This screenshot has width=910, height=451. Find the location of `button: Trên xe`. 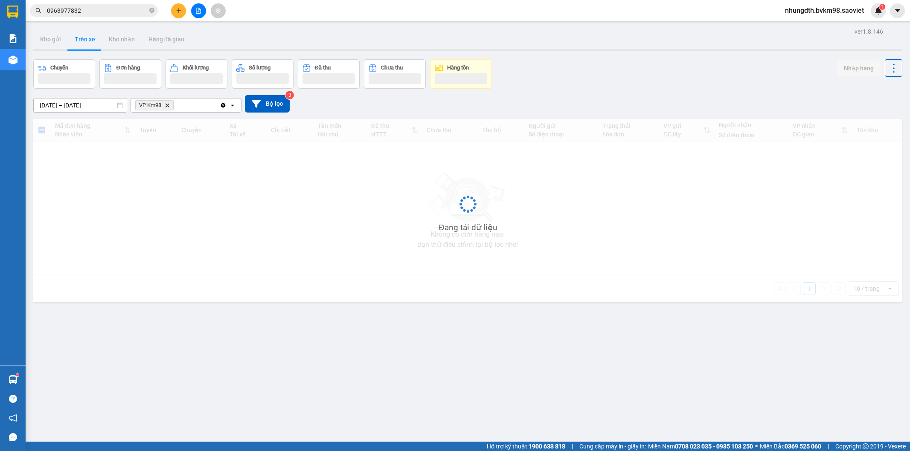

button: Trên xe is located at coordinates (85, 39).